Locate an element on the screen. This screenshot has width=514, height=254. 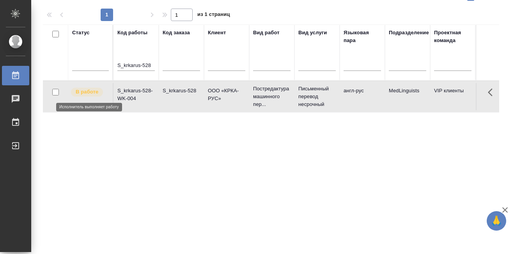
div: Клиент is located at coordinates (217, 33).